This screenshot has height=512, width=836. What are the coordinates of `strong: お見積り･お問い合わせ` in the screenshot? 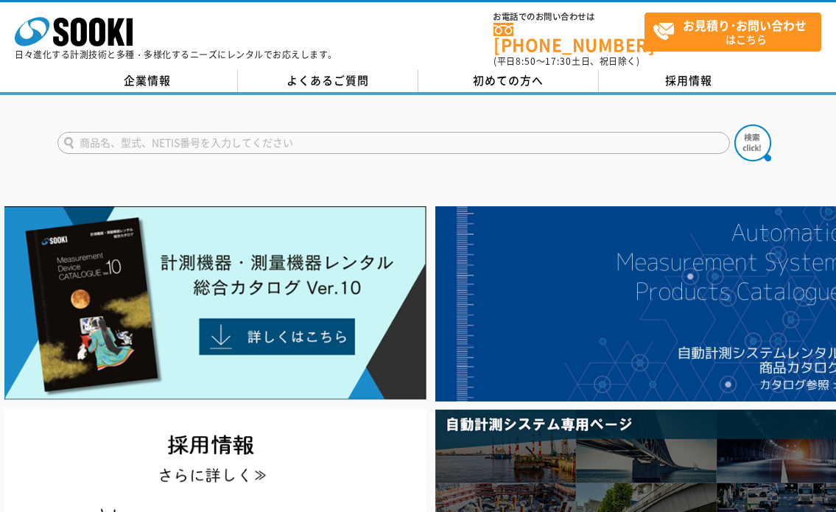 It's located at (744, 25).